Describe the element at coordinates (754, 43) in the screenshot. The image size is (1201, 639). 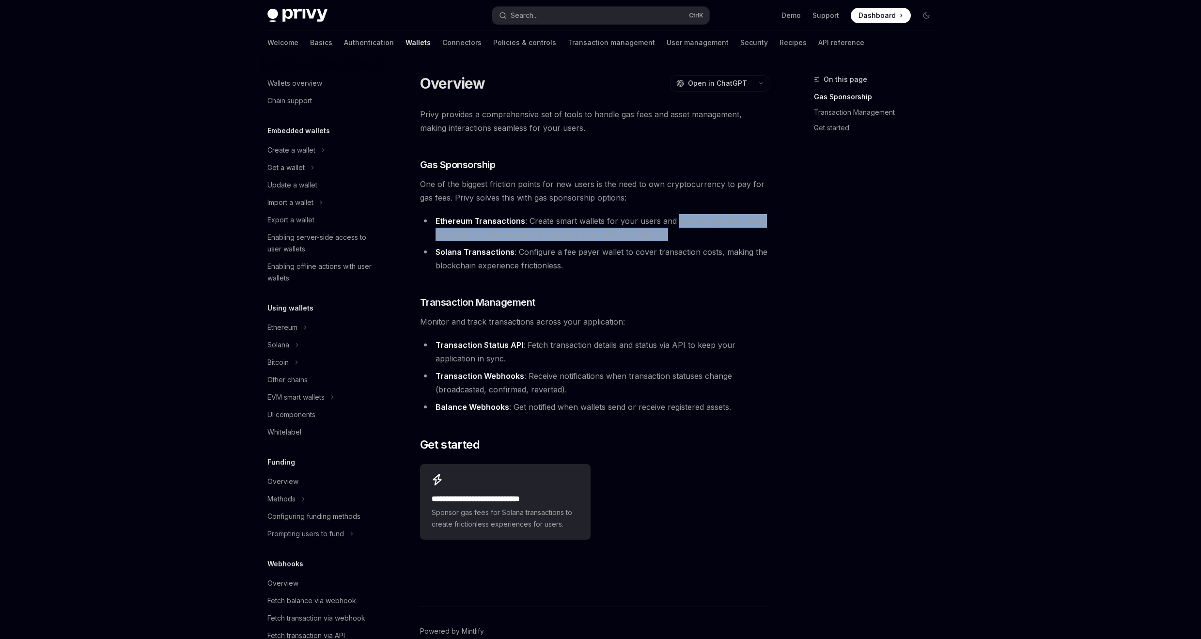
I see `a: Security` at that location.